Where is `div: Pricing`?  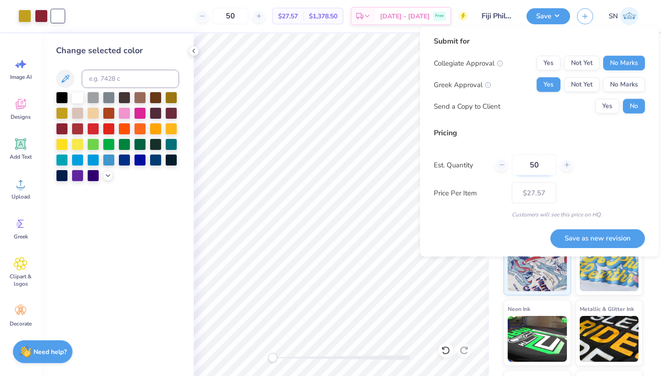
div: Pricing is located at coordinates (539, 133).